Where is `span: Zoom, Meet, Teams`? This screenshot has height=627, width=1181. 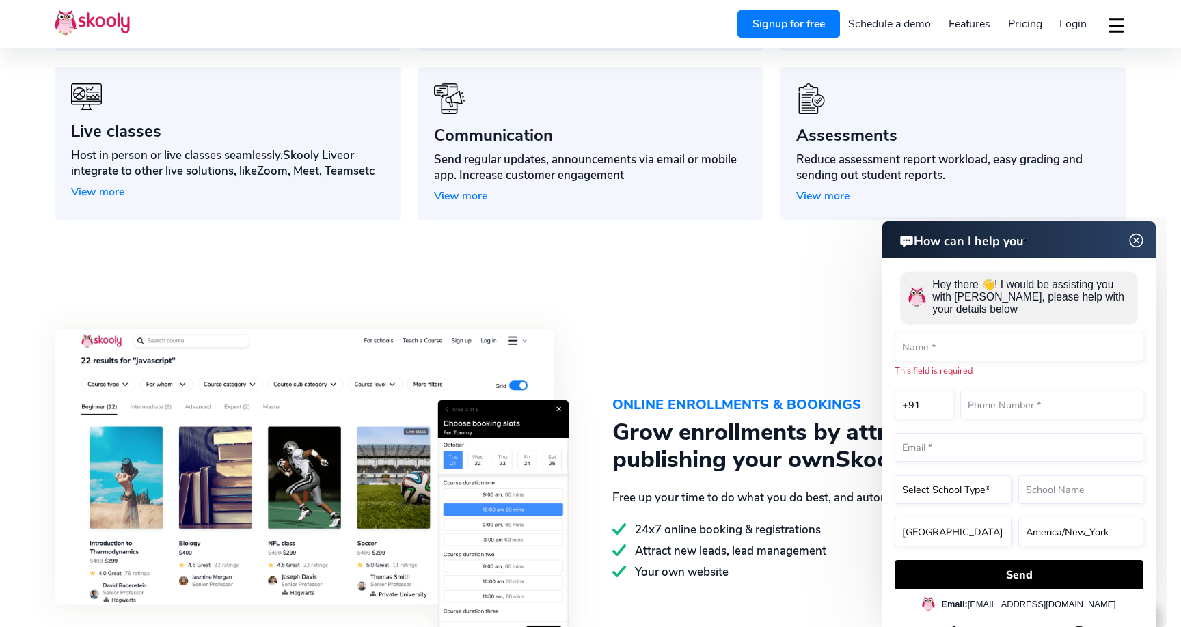
span: Zoom, Meet, Teams is located at coordinates (308, 171).